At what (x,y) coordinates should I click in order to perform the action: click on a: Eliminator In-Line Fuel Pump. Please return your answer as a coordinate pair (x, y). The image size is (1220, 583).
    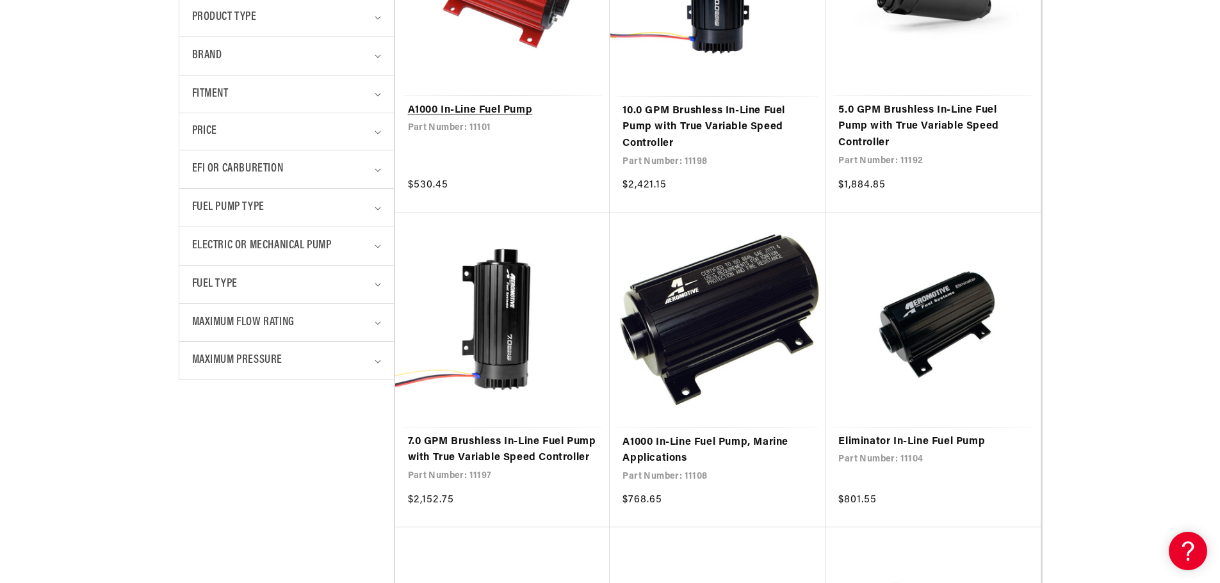
    Looking at the image, I should click on (933, 442).